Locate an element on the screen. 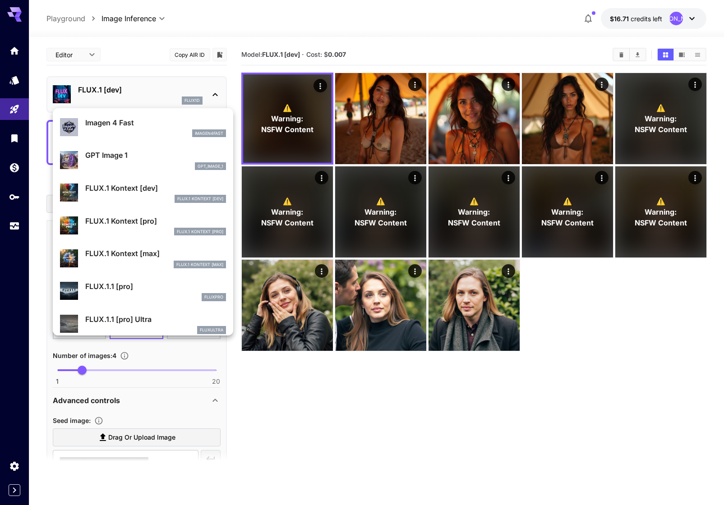  div: FLUX.1.1 [pro] Ultrafluxultra is located at coordinates (143, 324).